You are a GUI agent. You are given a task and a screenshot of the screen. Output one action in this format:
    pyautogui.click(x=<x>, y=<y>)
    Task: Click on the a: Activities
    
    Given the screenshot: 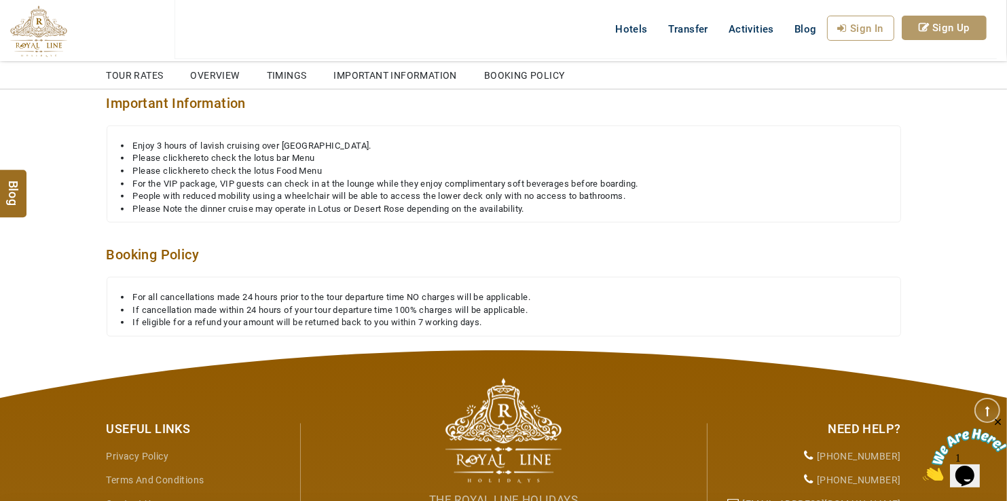 What is the action you would take?
    pyautogui.click(x=751, y=29)
    